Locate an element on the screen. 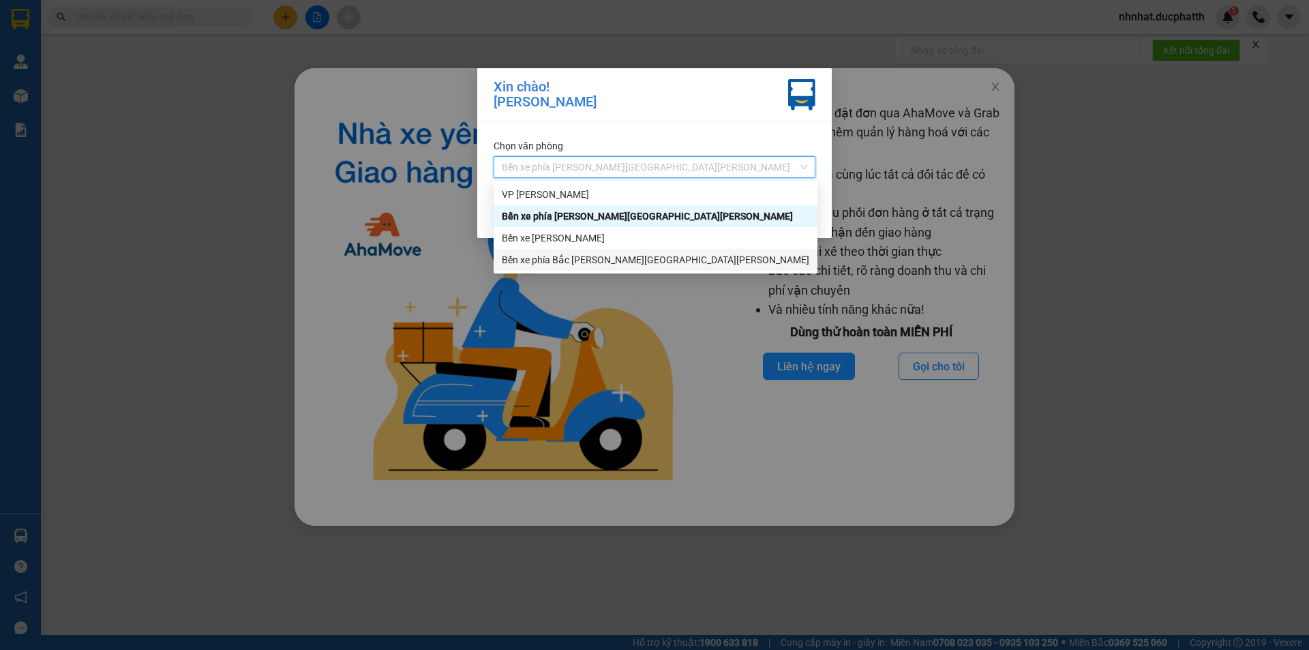 The width and height of the screenshot is (1309, 650). div: Bến xe phía Bắc Thanh Hóa is located at coordinates (655, 260).